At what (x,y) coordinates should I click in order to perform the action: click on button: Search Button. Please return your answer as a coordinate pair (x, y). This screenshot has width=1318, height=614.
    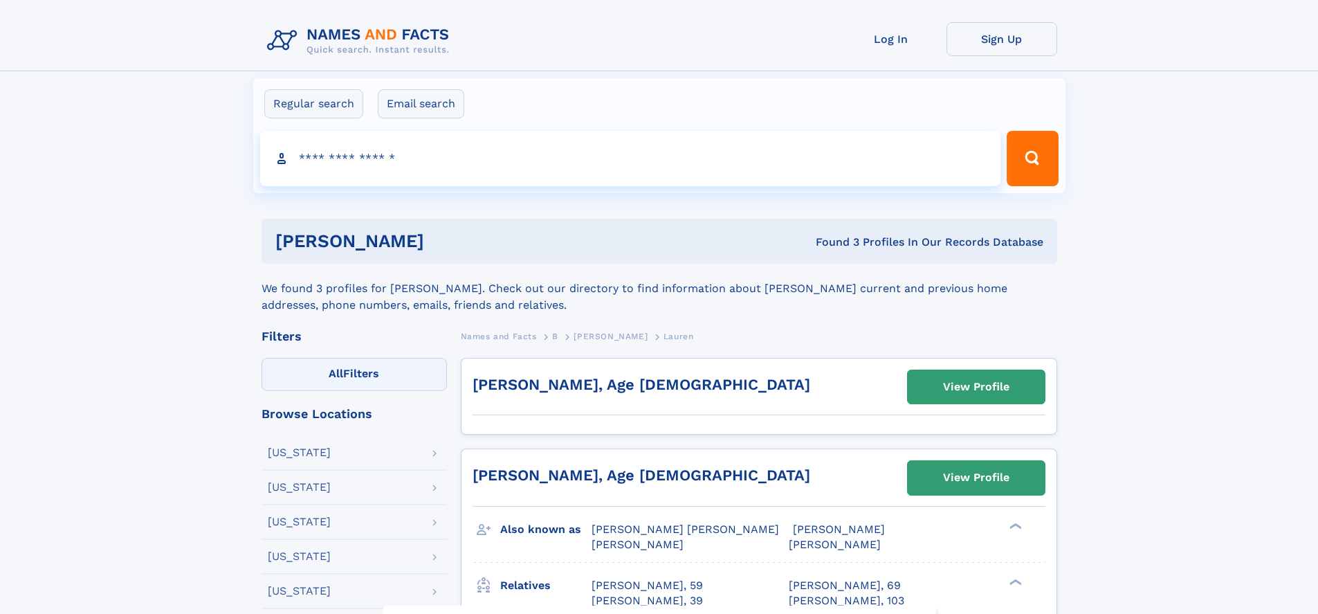
    Looking at the image, I should click on (1032, 158).